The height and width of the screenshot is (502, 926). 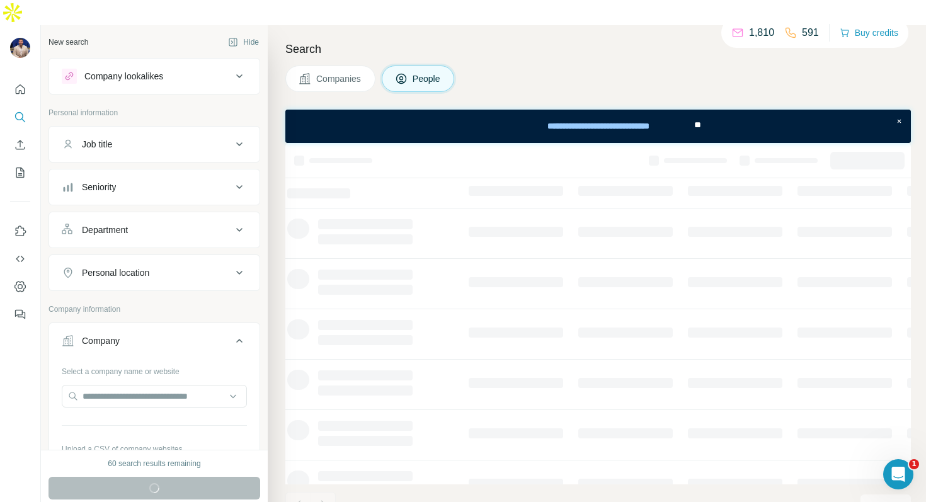 What do you see at coordinates (20, 231) in the screenshot?
I see `button: Use Surfe on LinkedIn` at bounding box center [20, 231].